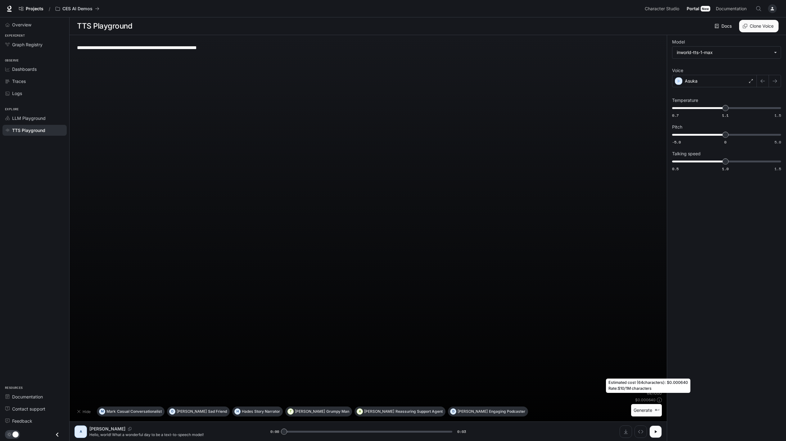 The image size is (786, 441). I want to click on button: Copy Voice ID, so click(130, 429).